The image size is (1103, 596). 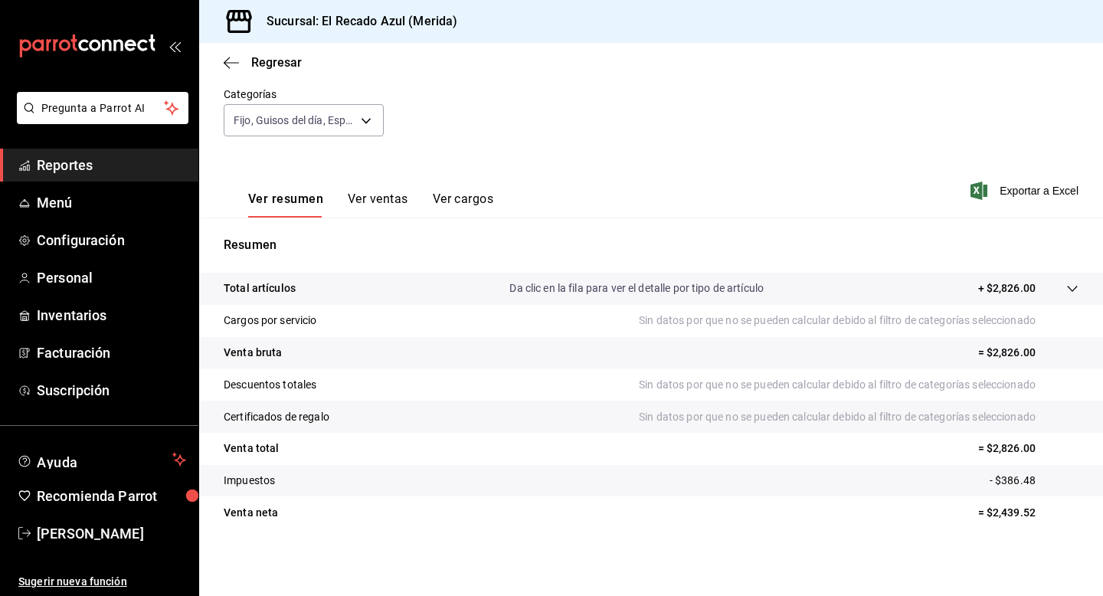 What do you see at coordinates (1034, 480) in the screenshot?
I see `p: - $386.48` at bounding box center [1034, 480].